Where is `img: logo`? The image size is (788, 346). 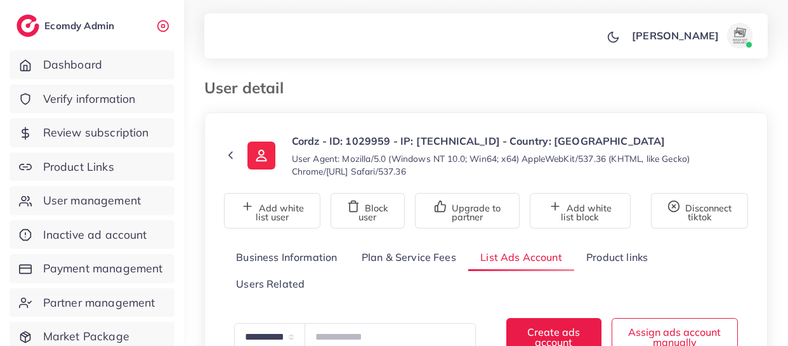
img: logo is located at coordinates (28, 25).